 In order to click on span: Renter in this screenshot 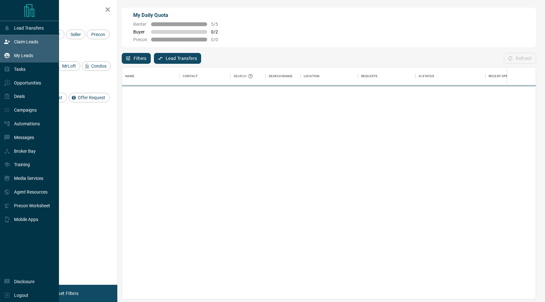, I will do `click(140, 24)`.